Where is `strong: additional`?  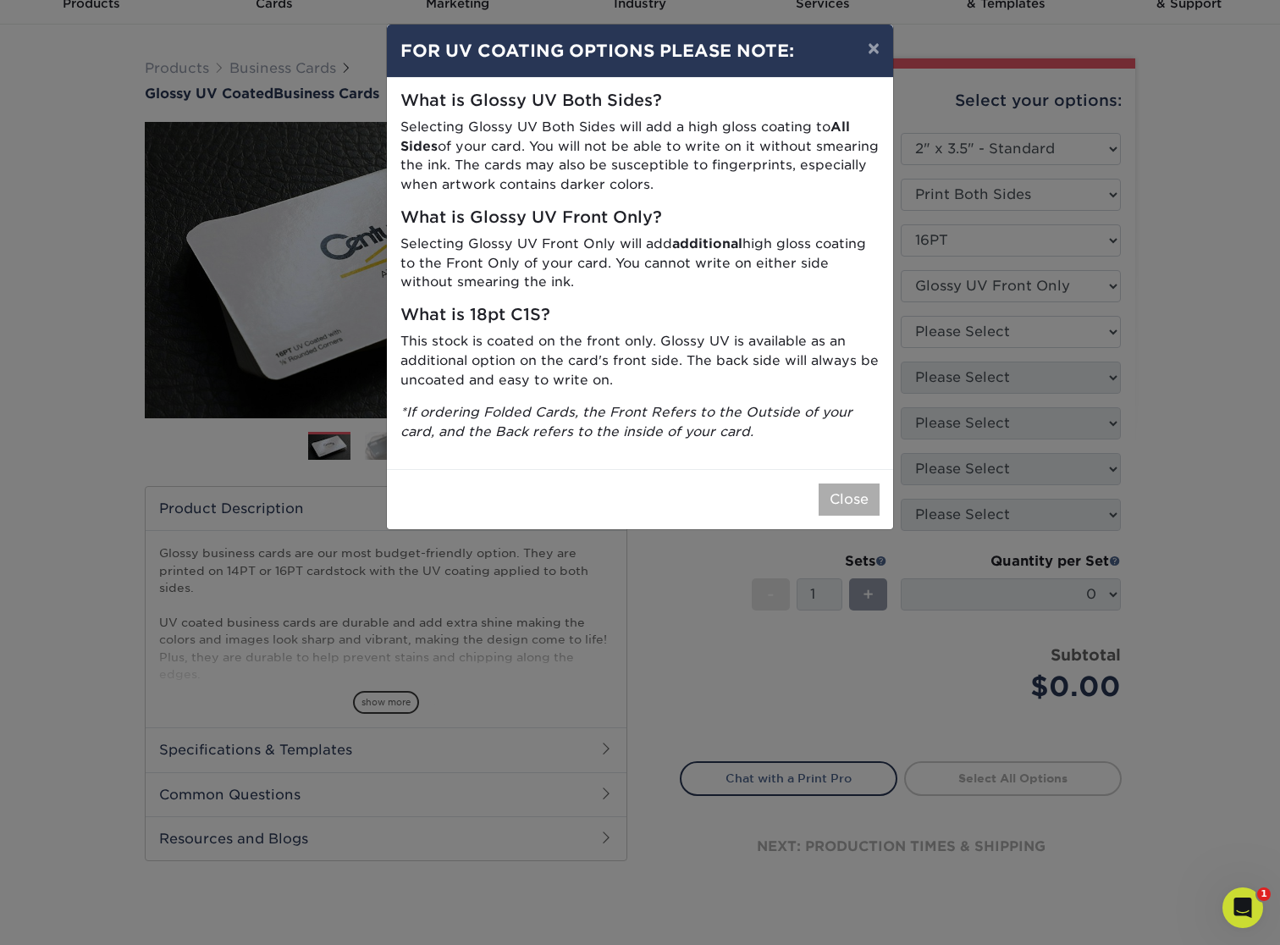 strong: additional is located at coordinates (707, 243).